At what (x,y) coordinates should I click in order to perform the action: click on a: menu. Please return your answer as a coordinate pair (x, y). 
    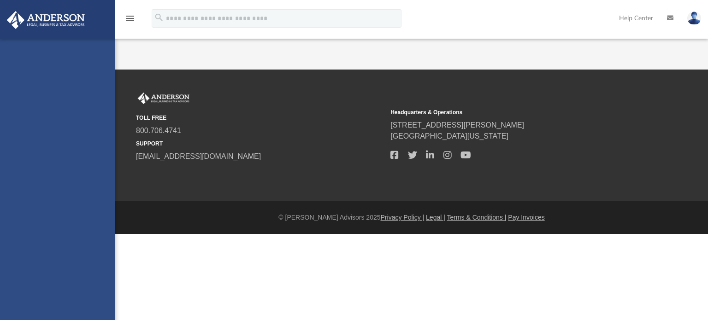
    Looking at the image, I should click on (130, 21).